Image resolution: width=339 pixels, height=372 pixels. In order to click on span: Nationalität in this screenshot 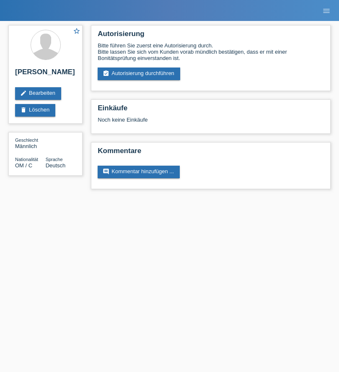, I will do `click(26, 159)`.